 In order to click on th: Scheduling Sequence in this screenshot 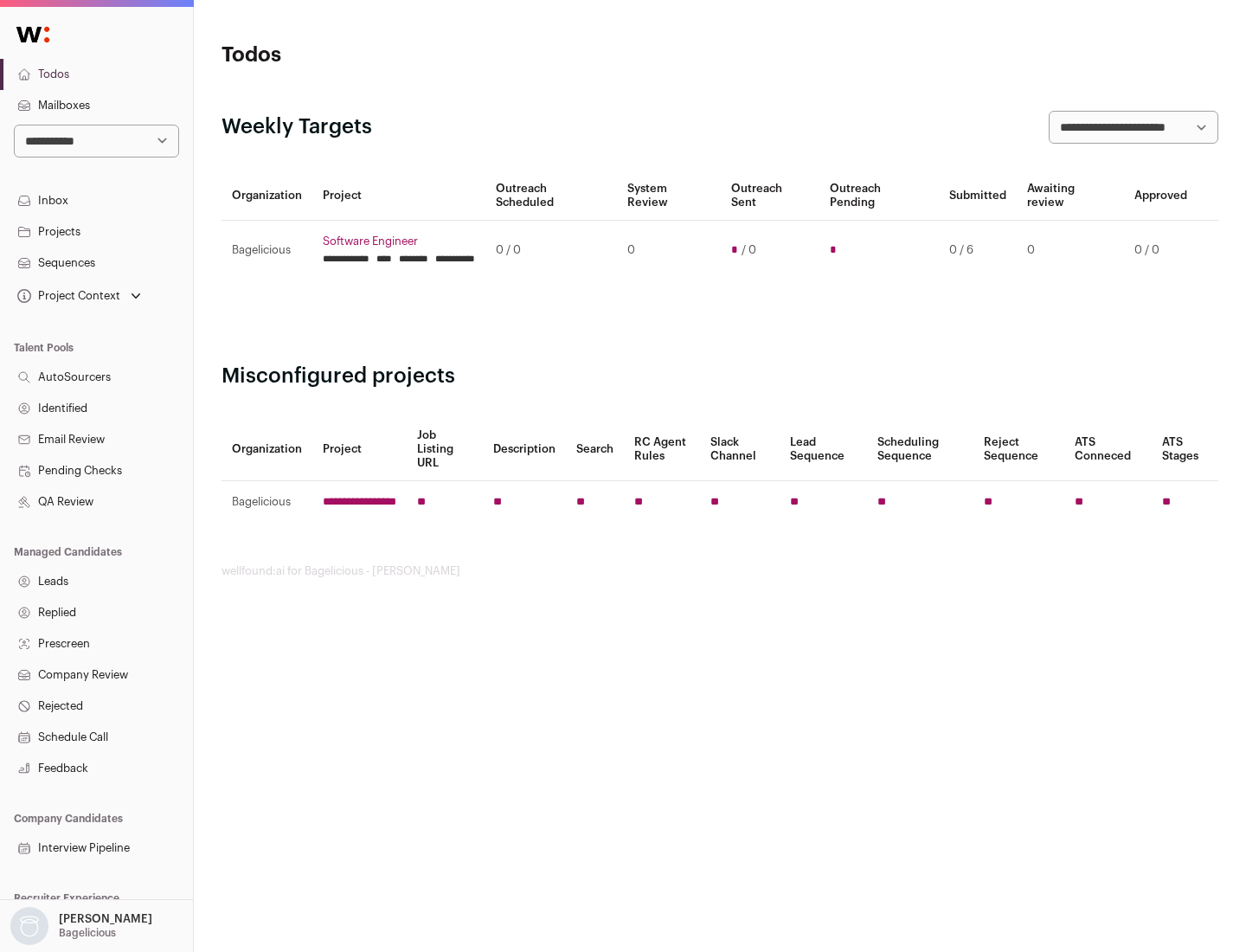, I will do `click(920, 449)`.